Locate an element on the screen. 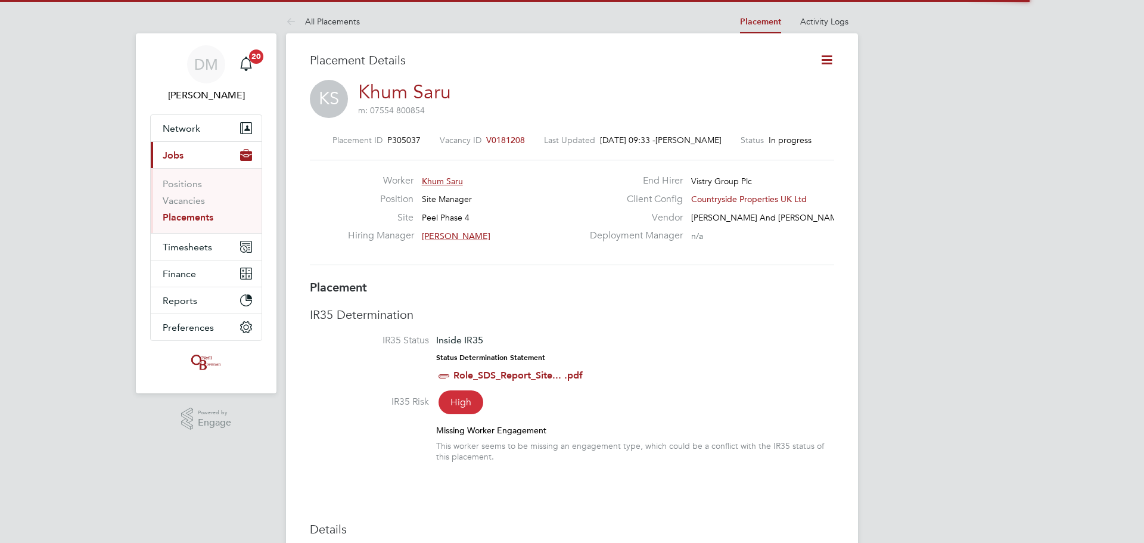  button: Timesheets is located at coordinates (206, 247).